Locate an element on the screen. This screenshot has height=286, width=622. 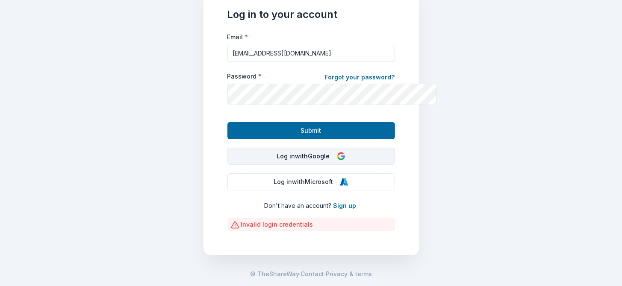
label: Email is located at coordinates (238, 37).